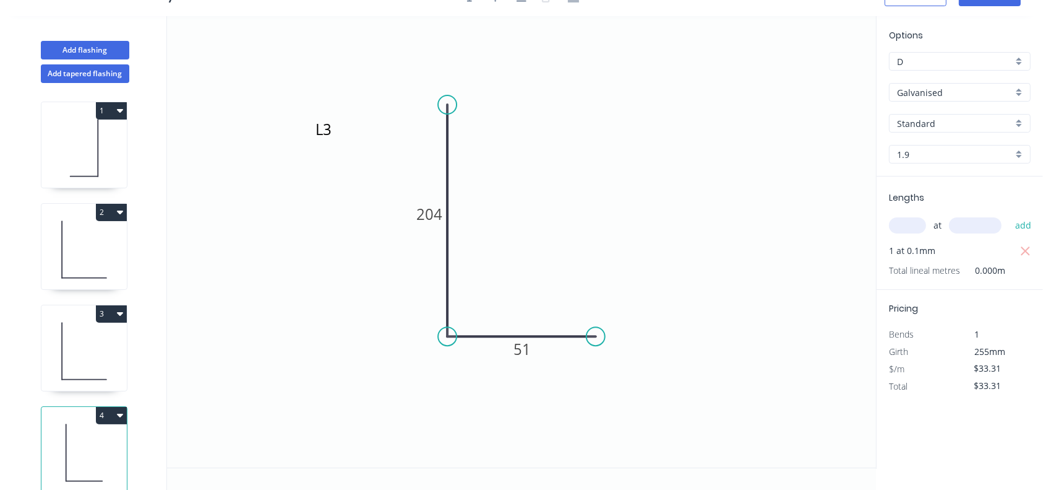  What do you see at coordinates (85, 74) in the screenshot?
I see `button: Add tapered flashing` at bounding box center [85, 74].